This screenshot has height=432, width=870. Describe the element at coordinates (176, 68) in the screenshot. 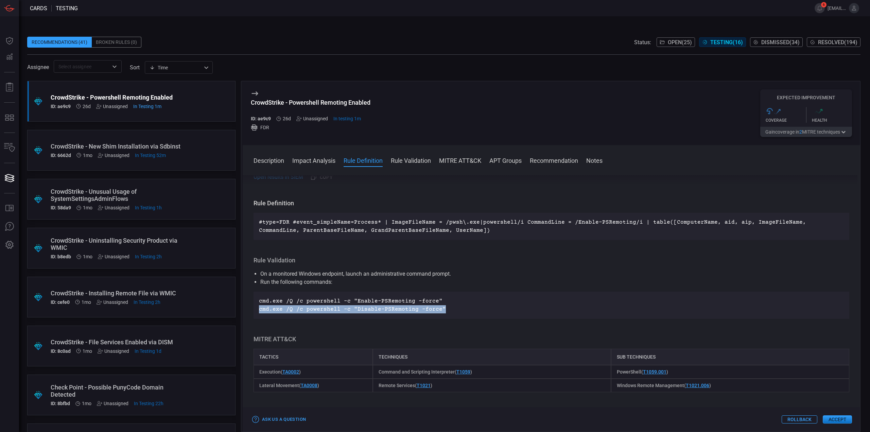

I see `div: Time` at that location.